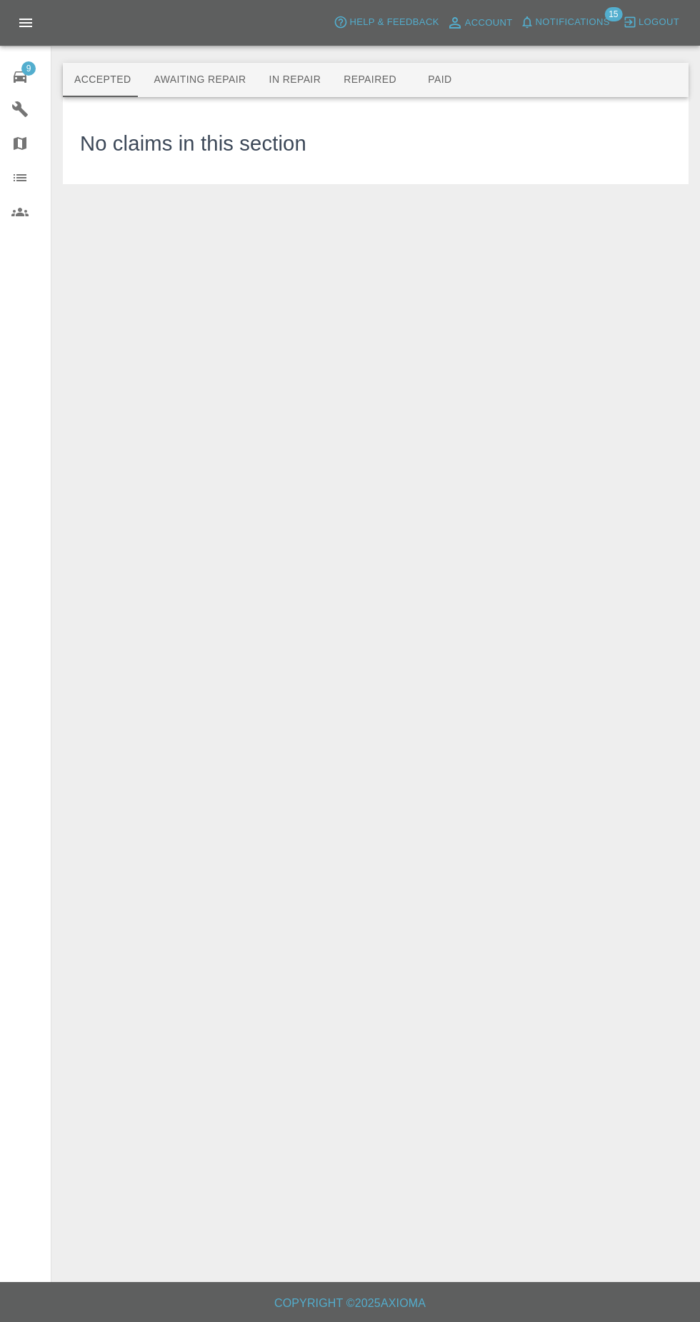 This screenshot has width=700, height=1322. I want to click on button: Paid, so click(440, 80).